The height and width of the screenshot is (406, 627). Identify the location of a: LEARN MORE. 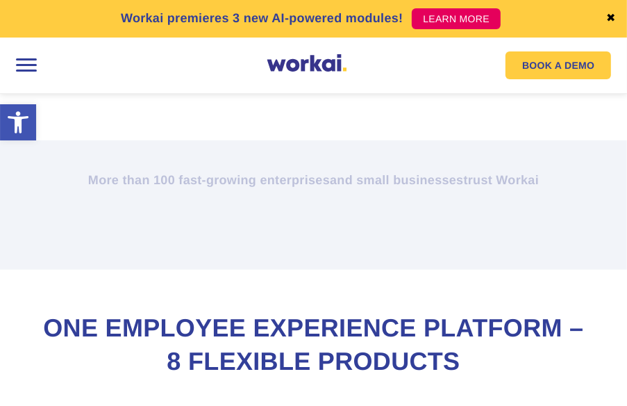
(456, 19).